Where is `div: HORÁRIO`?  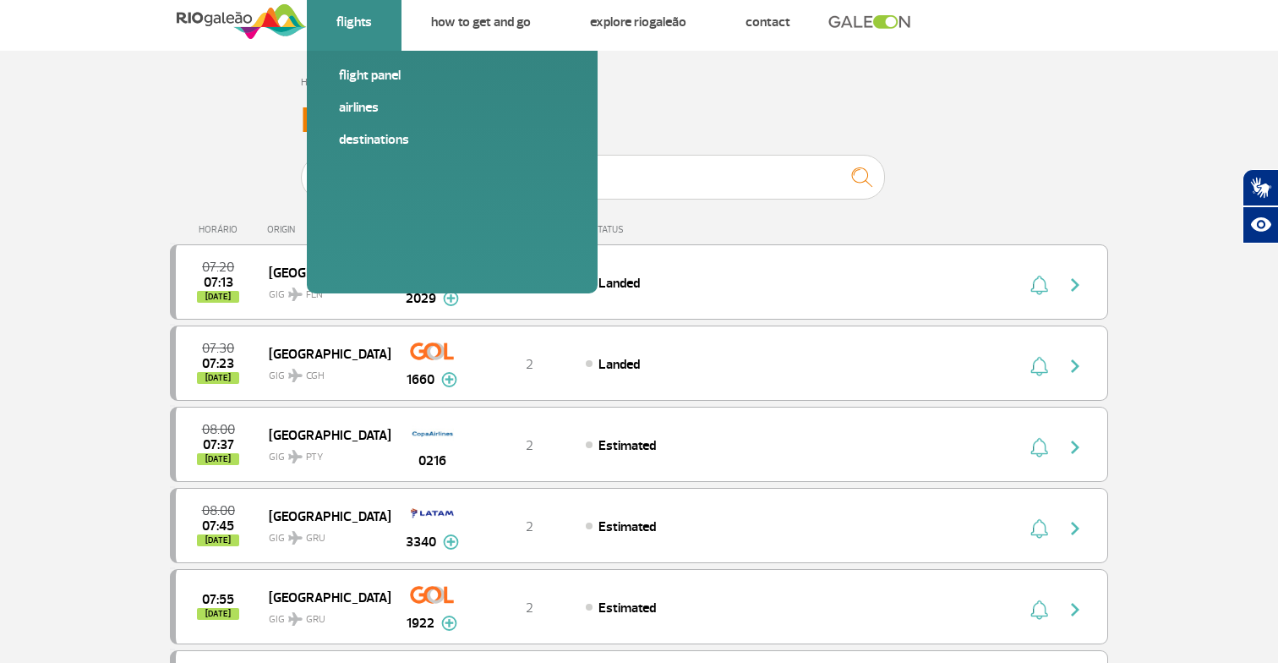 div: HORÁRIO is located at coordinates (221, 229).